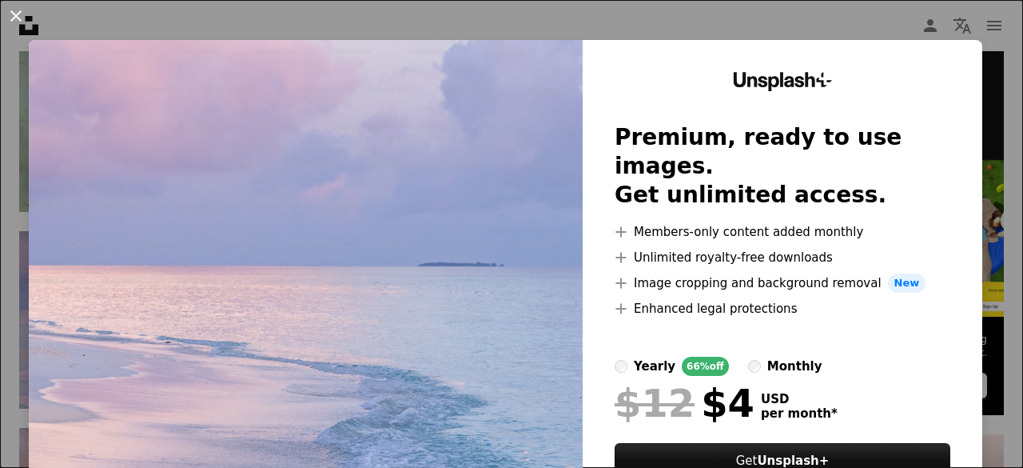 This screenshot has height=468, width=1023. What do you see at coordinates (795, 366) in the screenshot?
I see `div: monthly` at bounding box center [795, 366].